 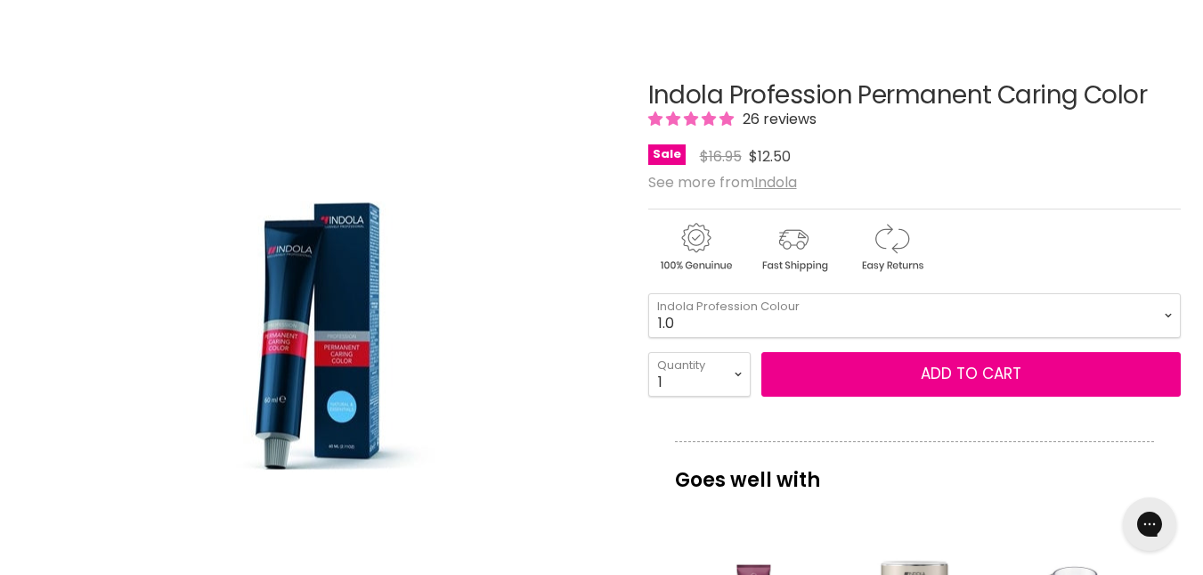 What do you see at coordinates (667, 154) in the screenshot?
I see `span: Sale` at bounding box center [667, 154].